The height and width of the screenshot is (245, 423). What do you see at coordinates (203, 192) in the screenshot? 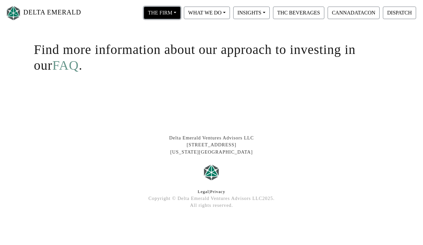
I see `a: Legal` at bounding box center [203, 192].